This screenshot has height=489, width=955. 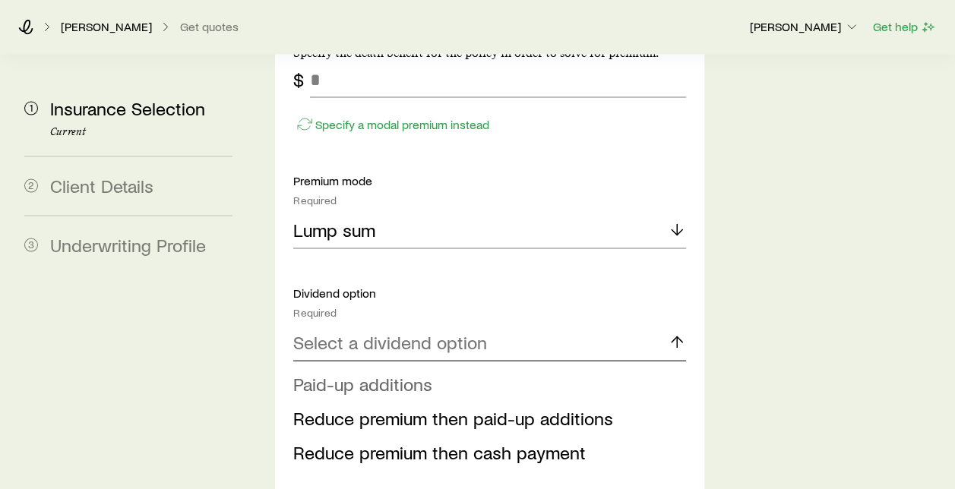 What do you see at coordinates (453, 417) in the screenshot?
I see `span: Reduce premium then paid-up additions` at bounding box center [453, 417].